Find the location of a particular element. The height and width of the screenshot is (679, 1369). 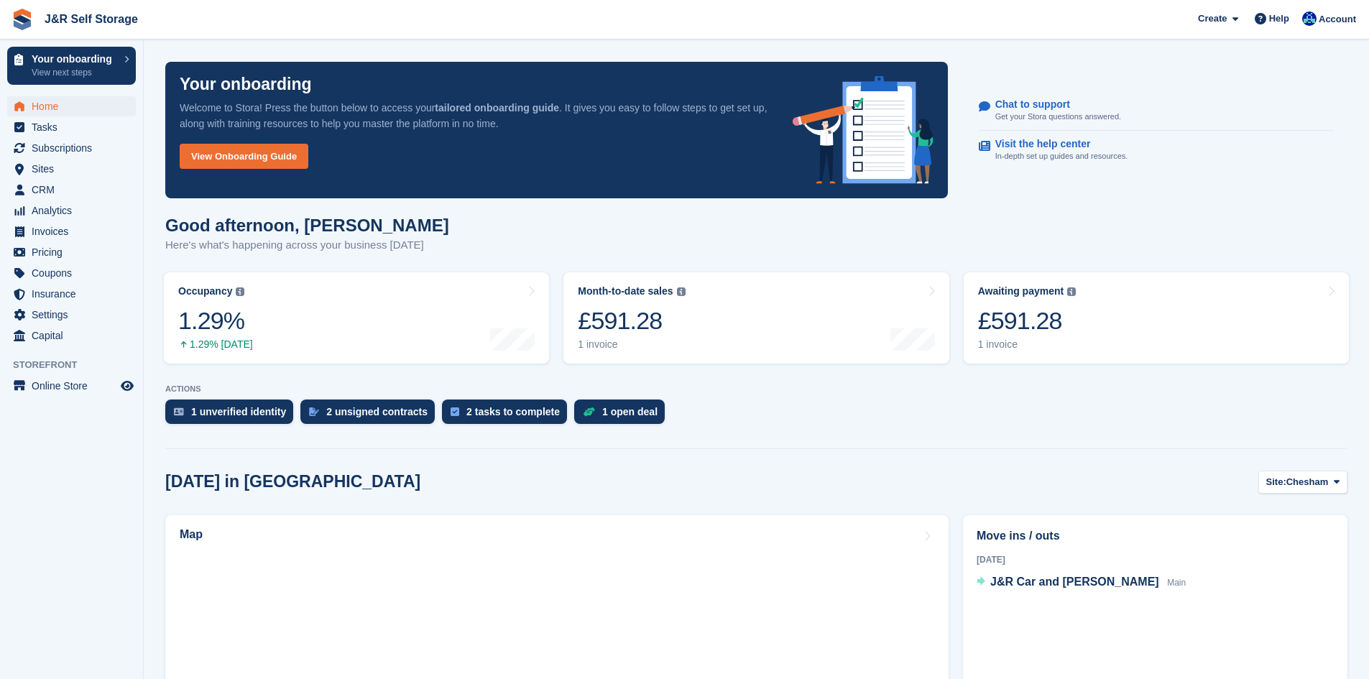

p: Chat to support is located at coordinates (1052, 104).